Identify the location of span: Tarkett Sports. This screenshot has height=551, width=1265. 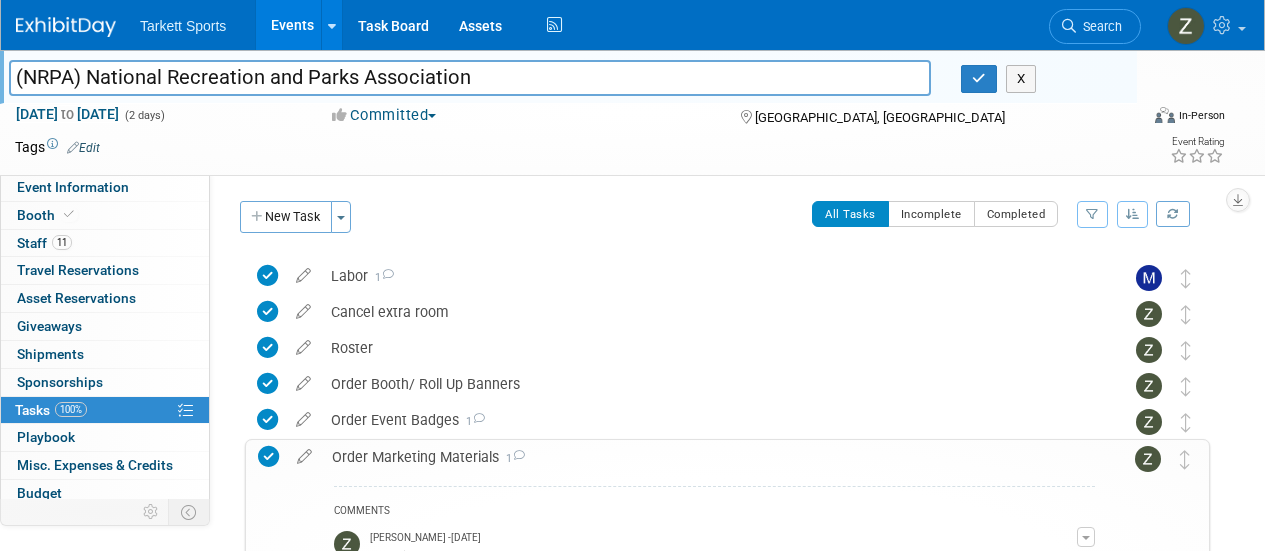
(183, 26).